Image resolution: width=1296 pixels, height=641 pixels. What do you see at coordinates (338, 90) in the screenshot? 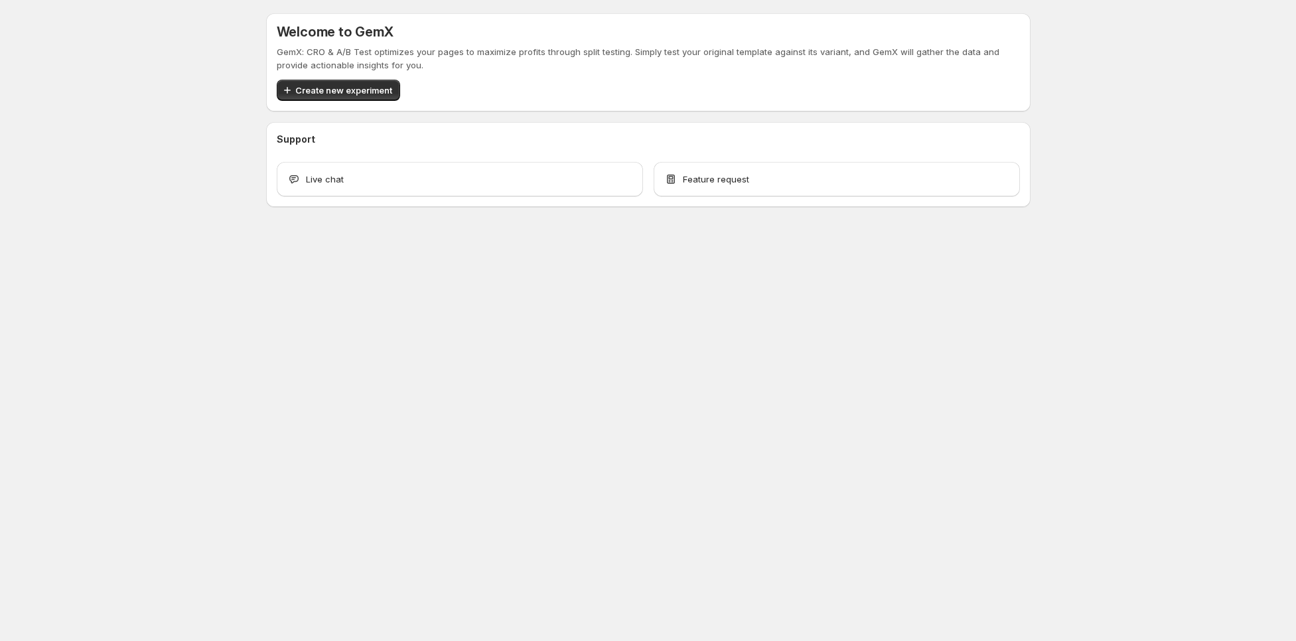
I see `button: Create new experiment` at bounding box center [338, 90].